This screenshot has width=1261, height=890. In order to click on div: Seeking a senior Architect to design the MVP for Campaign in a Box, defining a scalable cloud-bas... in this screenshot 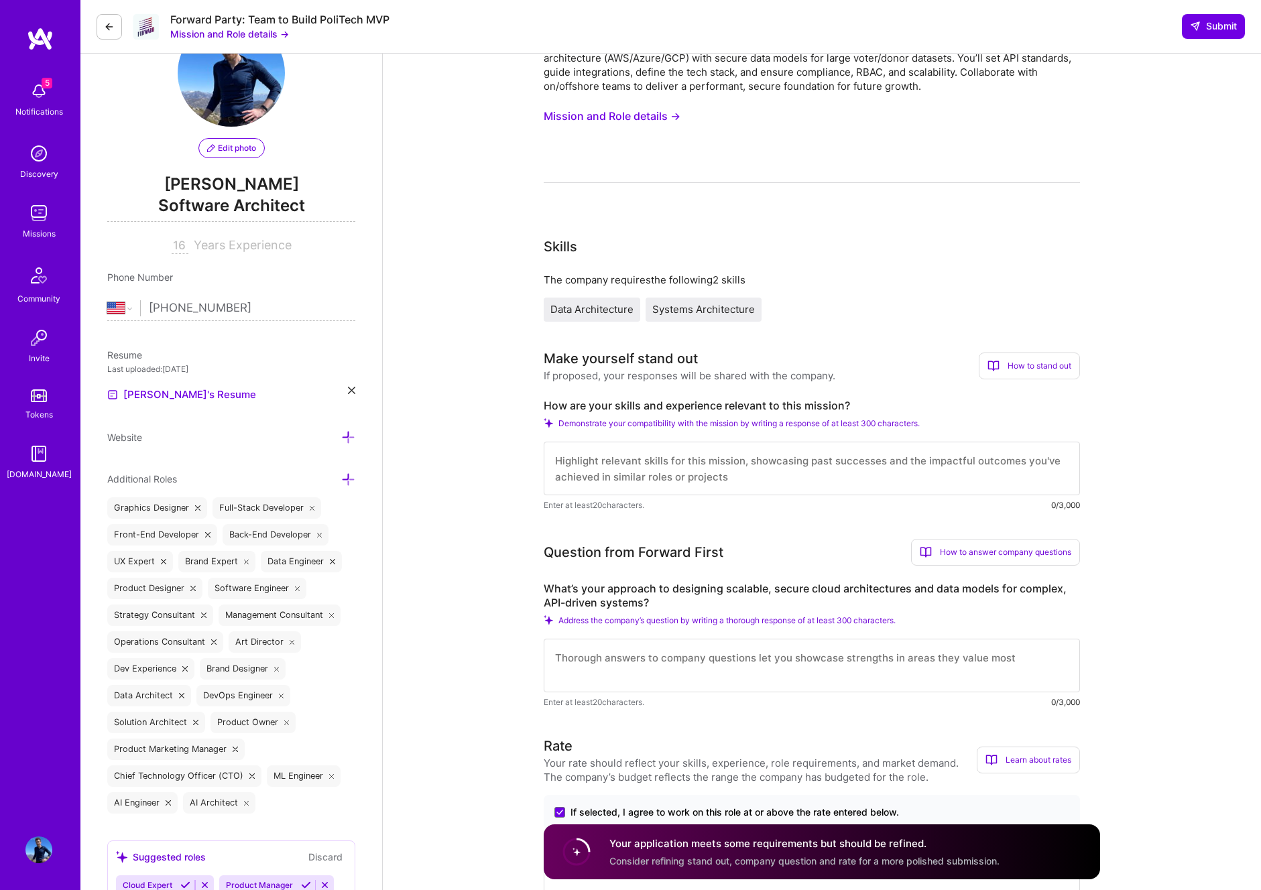, I will do `click(812, 65)`.